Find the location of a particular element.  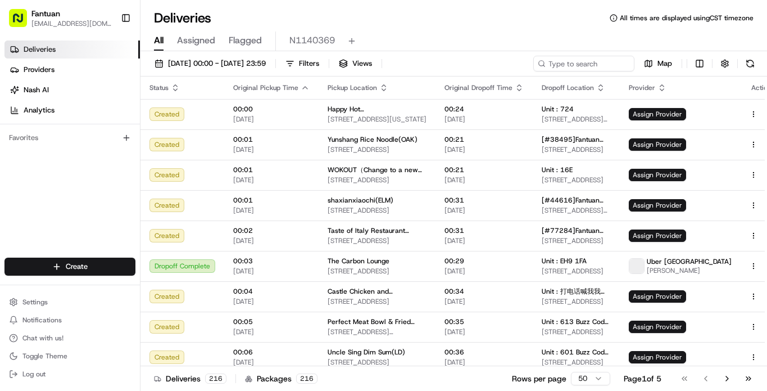

span: Uncle Sing Dim Sum(LD) is located at coordinates (367, 352).